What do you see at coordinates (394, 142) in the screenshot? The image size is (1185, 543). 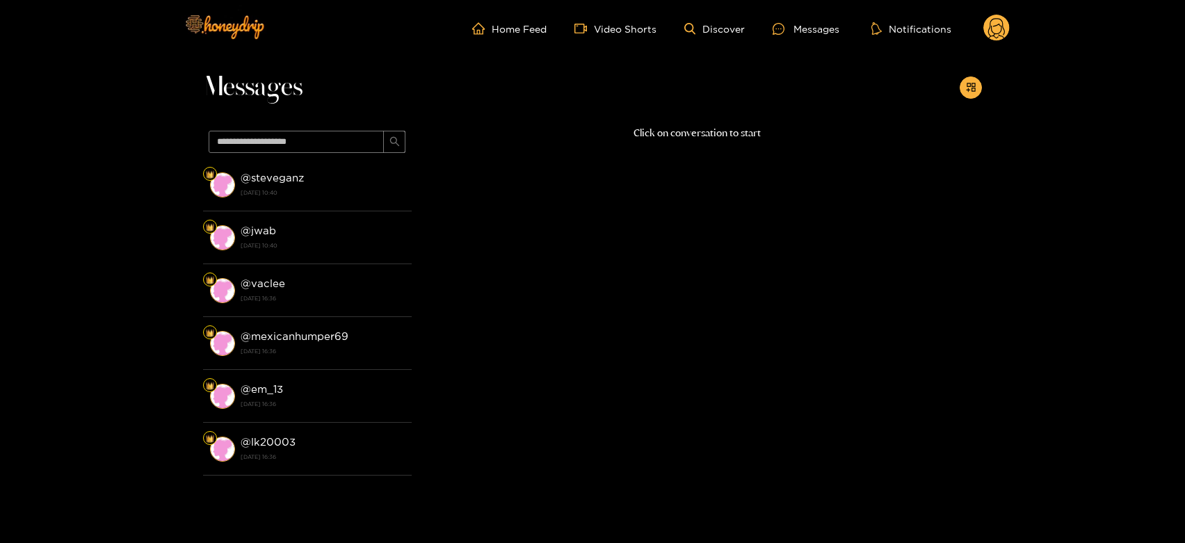 I see `span: search` at bounding box center [394, 142].